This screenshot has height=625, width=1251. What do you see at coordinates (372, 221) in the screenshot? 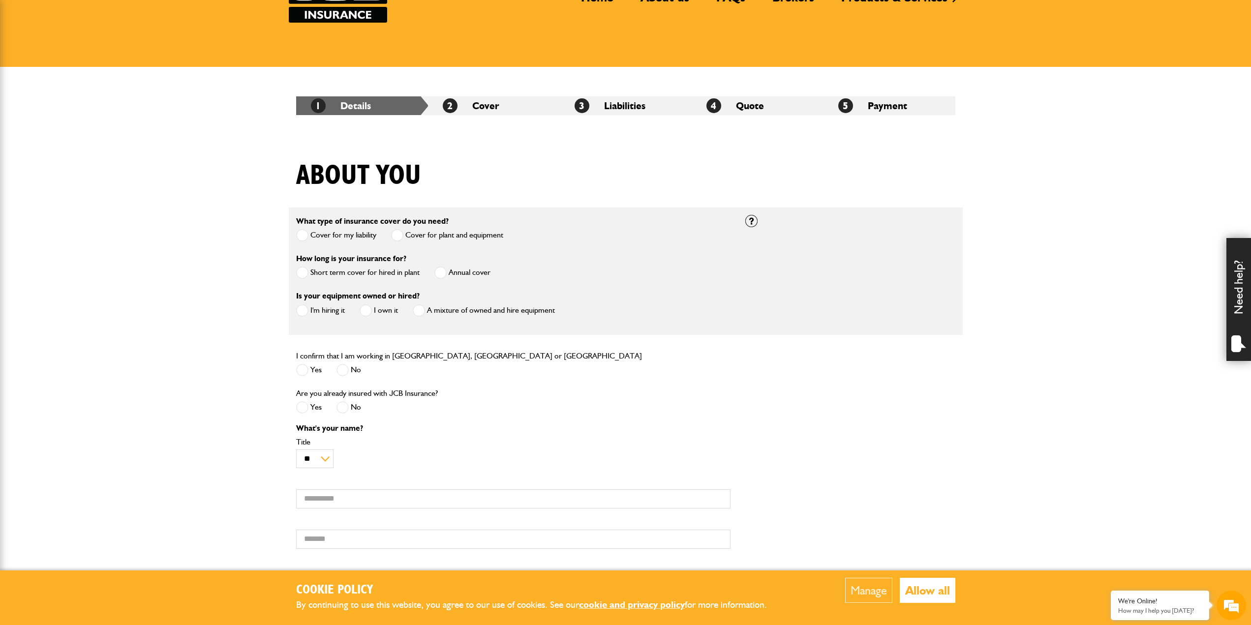
I see `label: What type of insurance cover do you need?` at bounding box center [372, 221].